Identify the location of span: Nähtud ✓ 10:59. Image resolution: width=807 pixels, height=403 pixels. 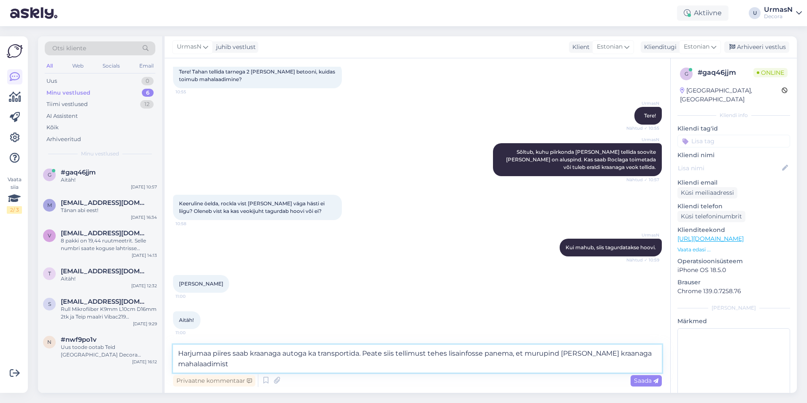
(643, 260).